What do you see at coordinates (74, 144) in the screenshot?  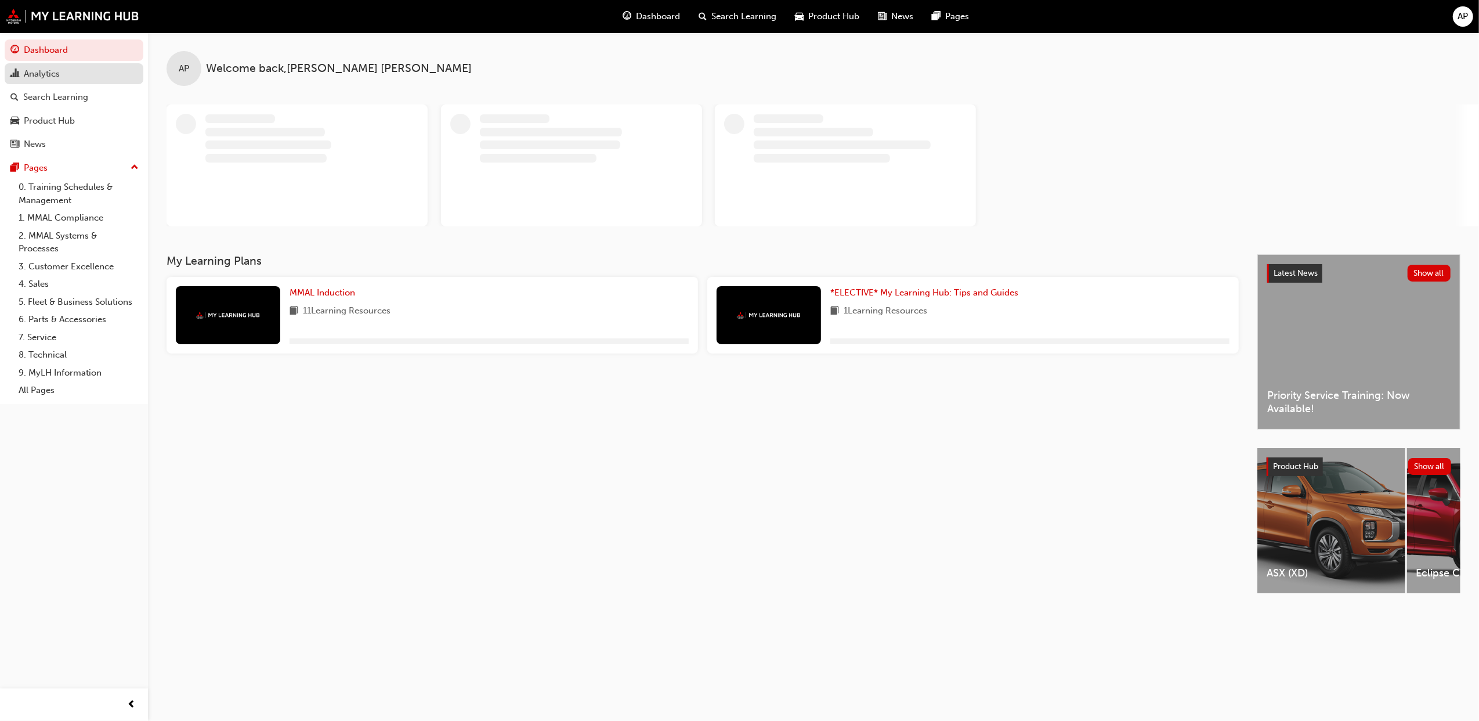 I see `a: News` at bounding box center [74, 144].